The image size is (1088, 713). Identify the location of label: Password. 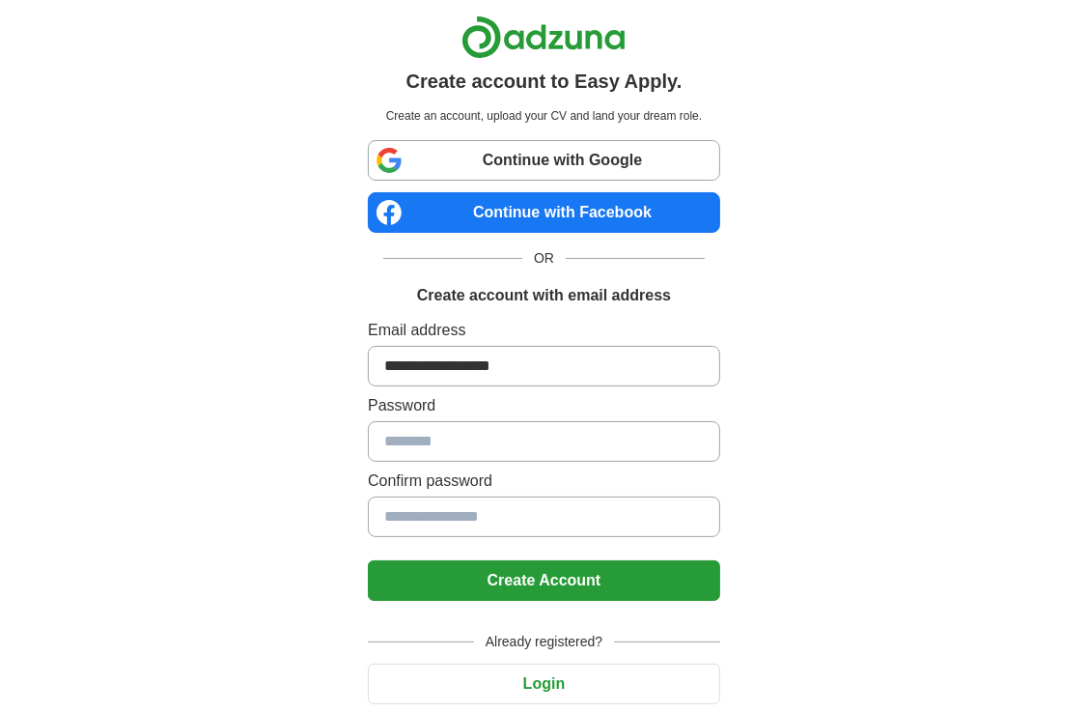
(544, 406).